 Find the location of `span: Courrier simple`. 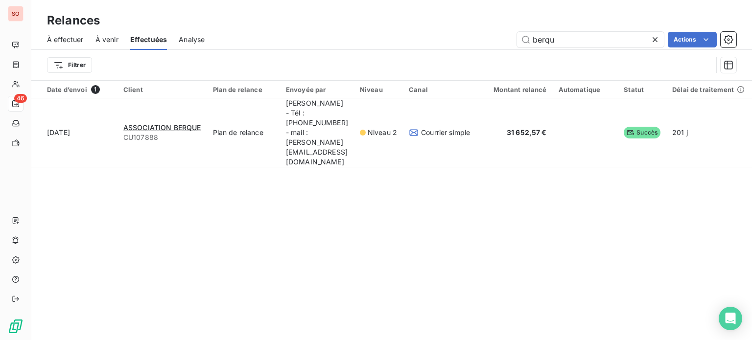

span: Courrier simple is located at coordinates (446, 133).